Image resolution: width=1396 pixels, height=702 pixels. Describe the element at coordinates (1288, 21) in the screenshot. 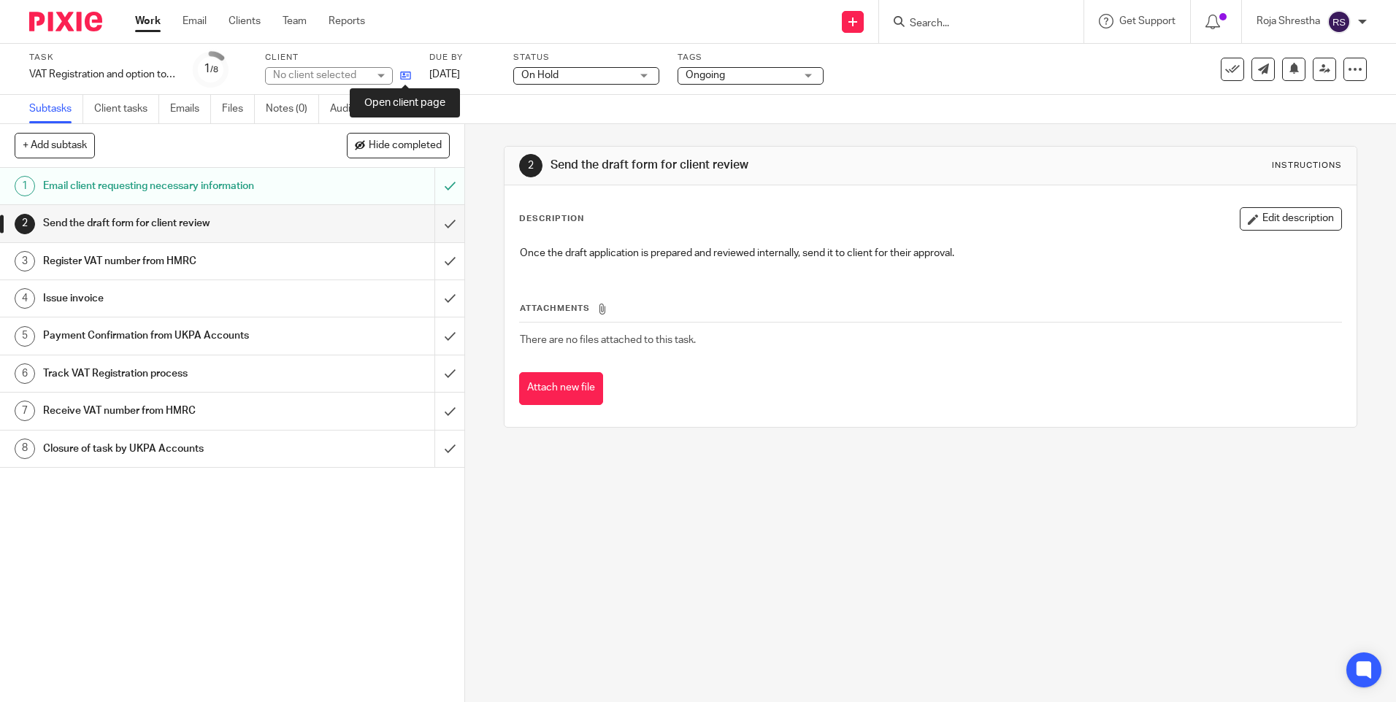

I see `p: Roja Shrestha` at that location.